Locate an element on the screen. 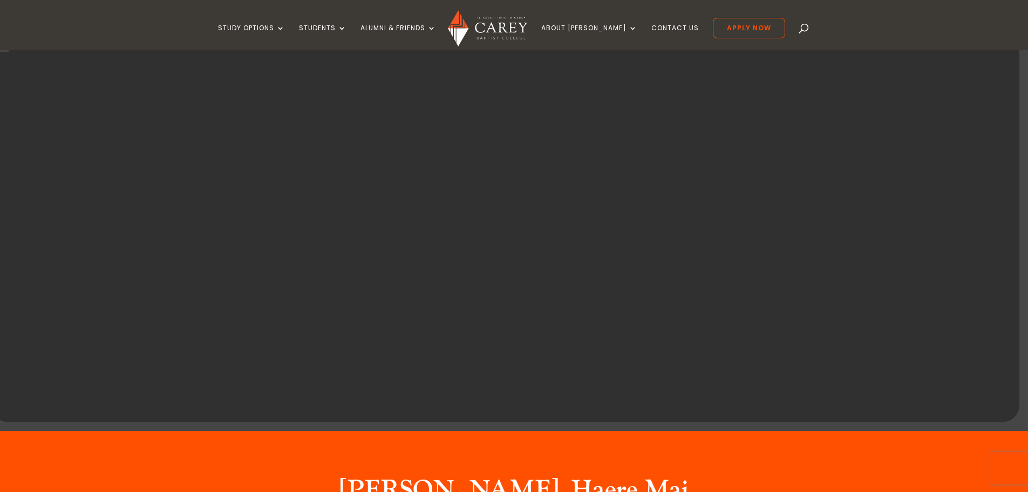  a: Students is located at coordinates (323, 37).